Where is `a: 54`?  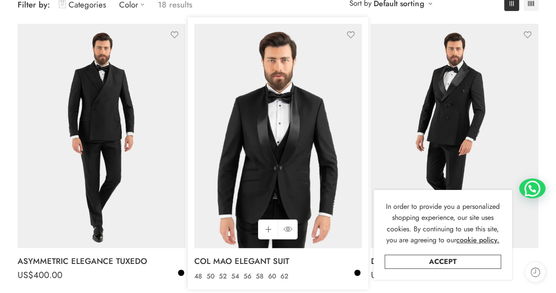 a: 54 is located at coordinates (235, 276).